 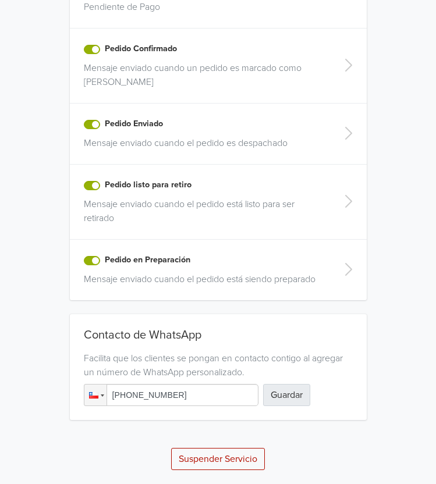 I want to click on button: Suspender Servicio, so click(x=218, y=459).